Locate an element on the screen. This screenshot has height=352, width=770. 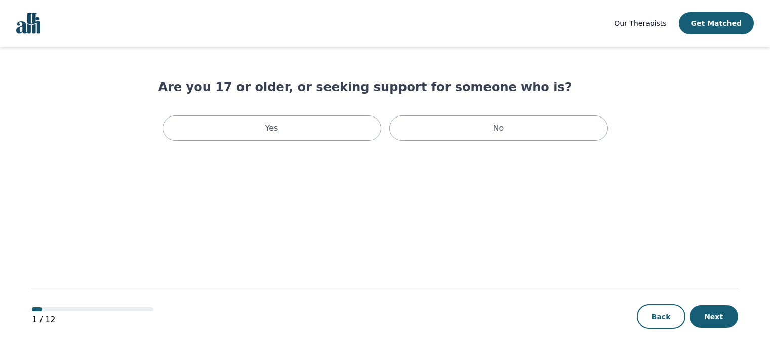
span: Our Therapists is located at coordinates (640, 23).